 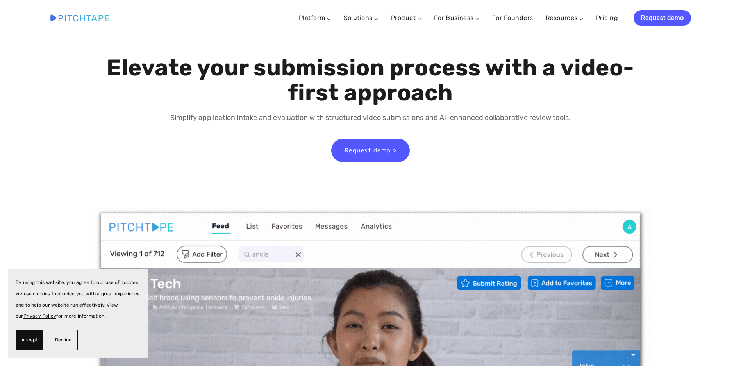 I want to click on a: For Founders, so click(x=513, y=18).